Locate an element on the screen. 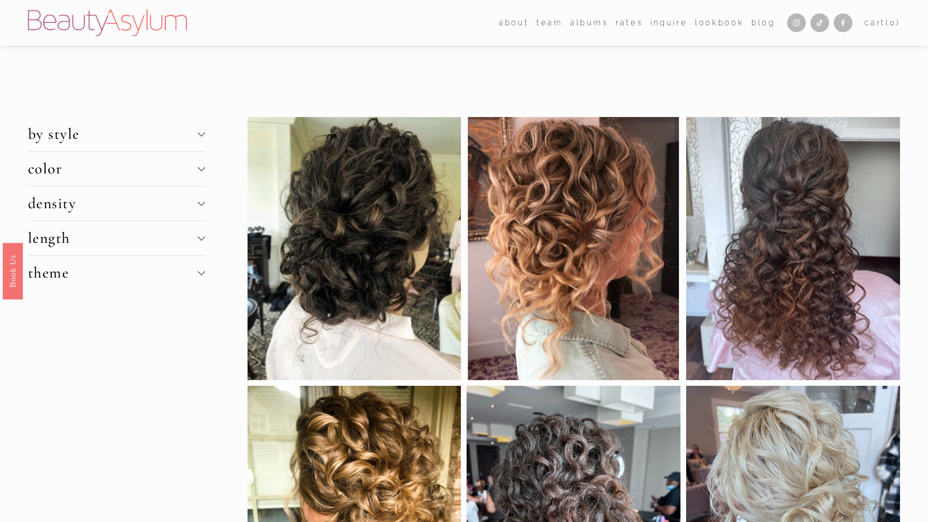 Image resolution: width=928 pixels, height=522 pixels. button: length is located at coordinates (116, 238).